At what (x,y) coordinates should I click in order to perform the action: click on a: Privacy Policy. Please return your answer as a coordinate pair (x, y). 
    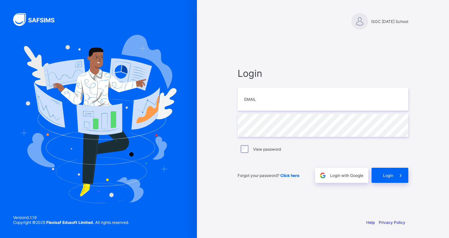
    Looking at the image, I should click on (392, 222).